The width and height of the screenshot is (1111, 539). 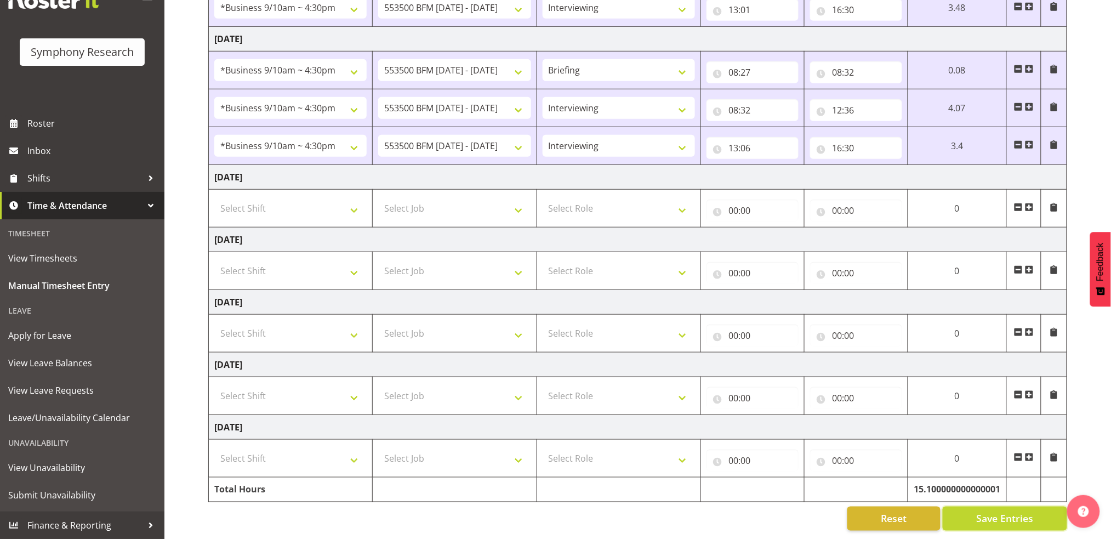 I want to click on button: Reset, so click(x=894, y=518).